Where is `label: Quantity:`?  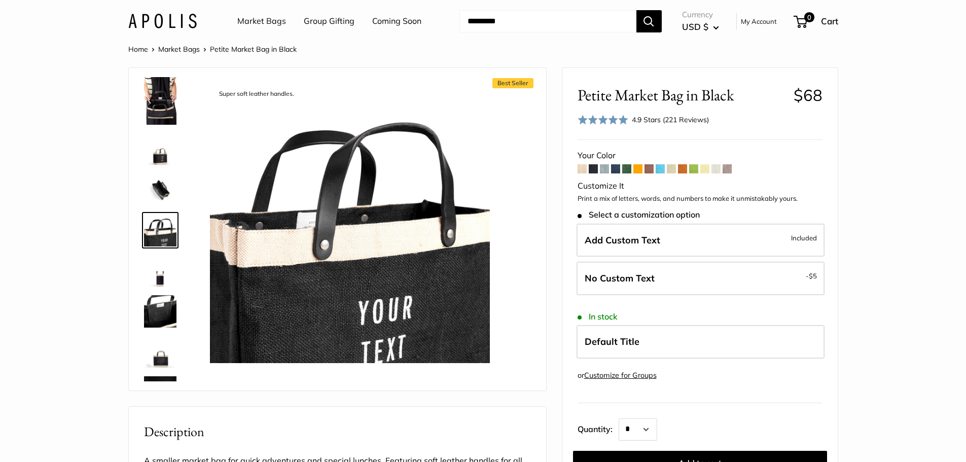 label: Quantity: is located at coordinates (598, 428).